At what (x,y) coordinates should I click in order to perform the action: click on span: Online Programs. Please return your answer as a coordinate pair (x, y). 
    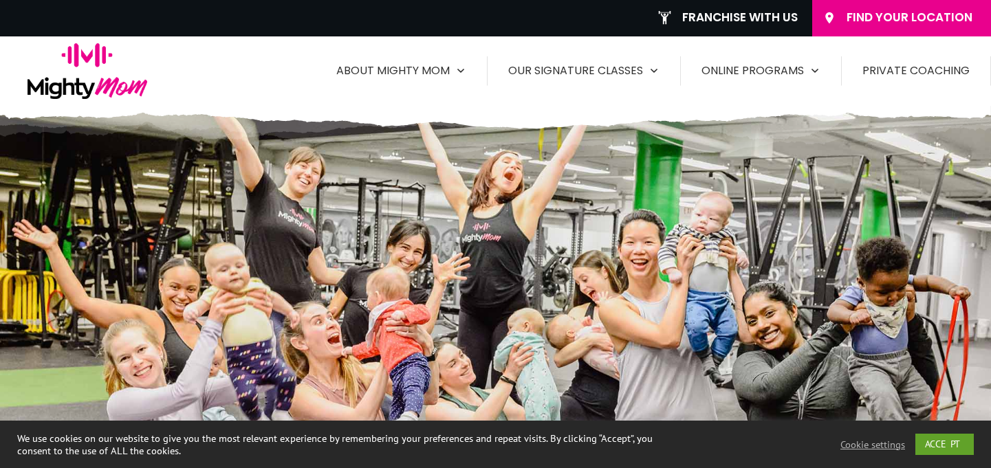
    Looking at the image, I should click on (752, 71).